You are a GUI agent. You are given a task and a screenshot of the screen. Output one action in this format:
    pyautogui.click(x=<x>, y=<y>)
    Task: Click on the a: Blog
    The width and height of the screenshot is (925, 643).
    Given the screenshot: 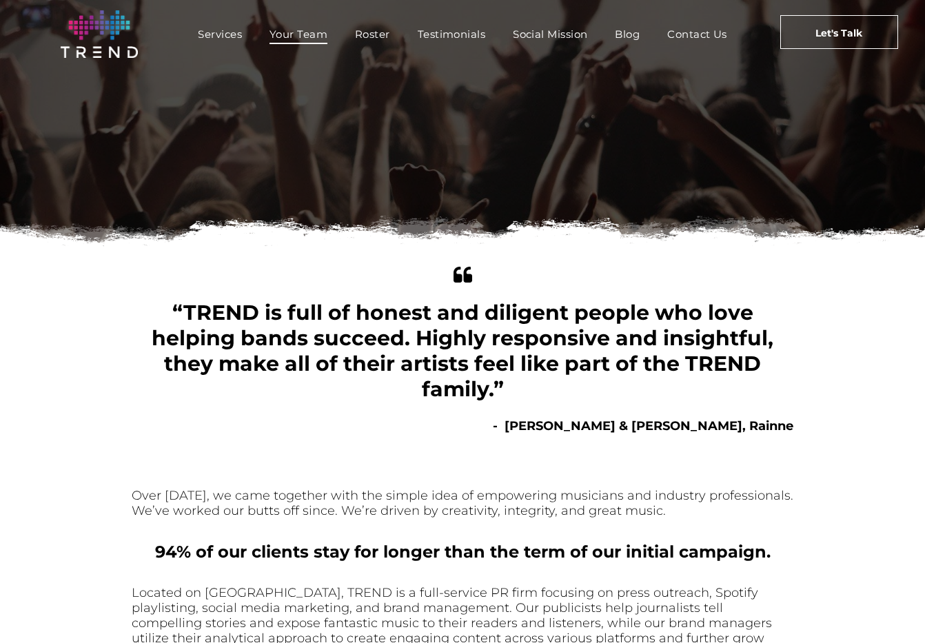 What is the action you would take?
    pyautogui.click(x=627, y=34)
    